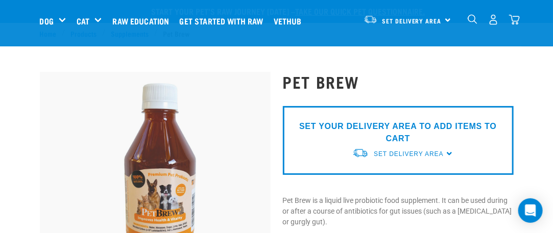 This screenshot has width=553, height=233. I want to click on a: Dog, so click(46, 21).